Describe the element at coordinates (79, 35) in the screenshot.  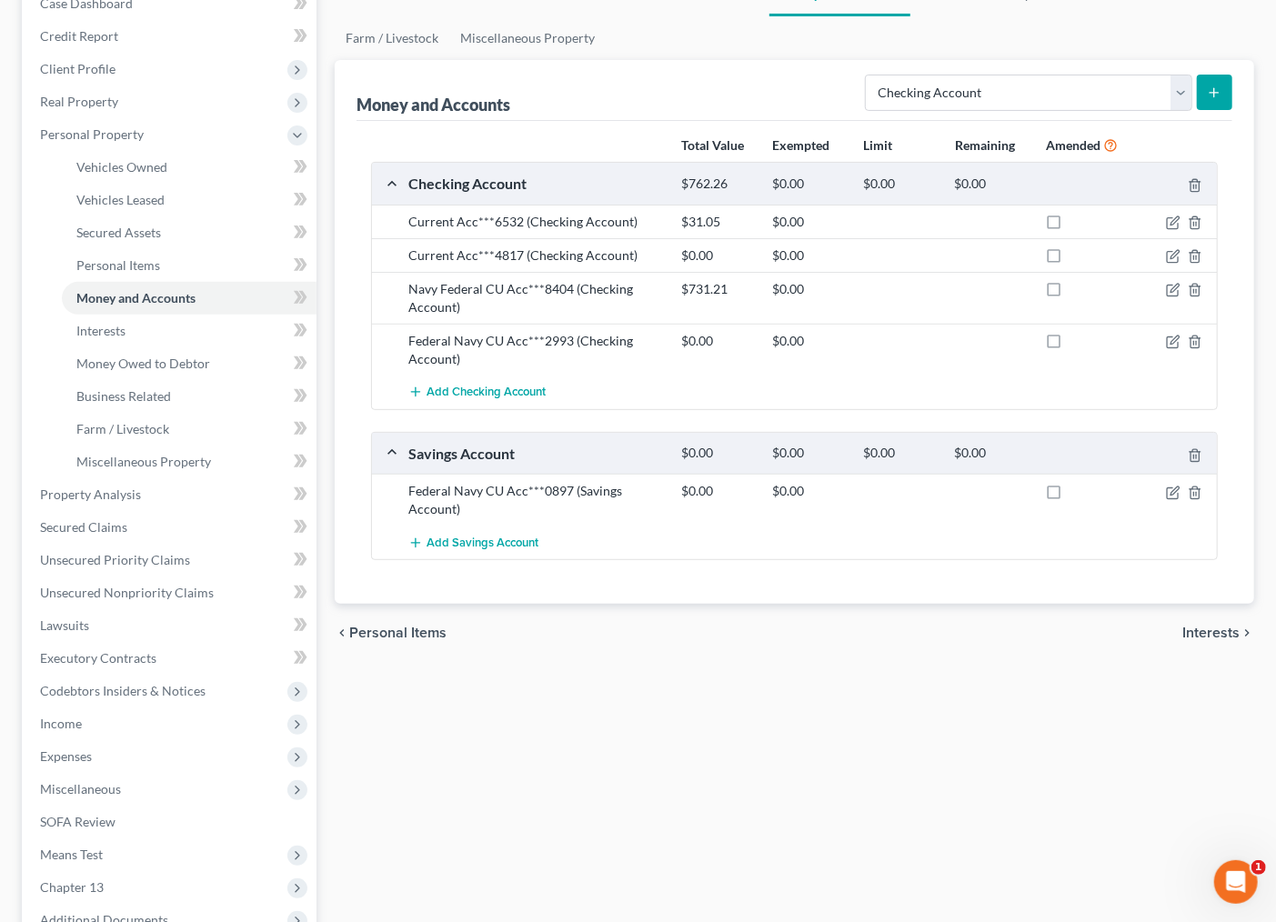
I see `span: Credit Report` at that location.